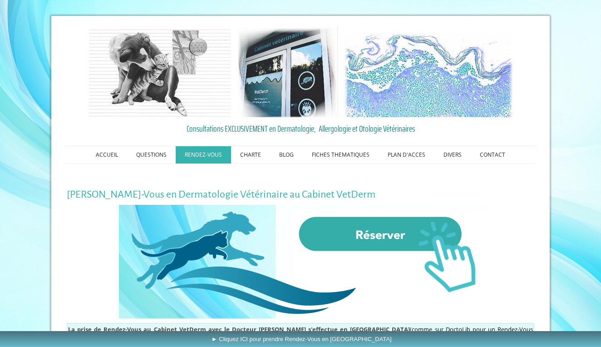 This screenshot has height=347, width=601. What do you see at coordinates (250, 329) in the screenshot?
I see `span: (comme` at bounding box center [250, 329].